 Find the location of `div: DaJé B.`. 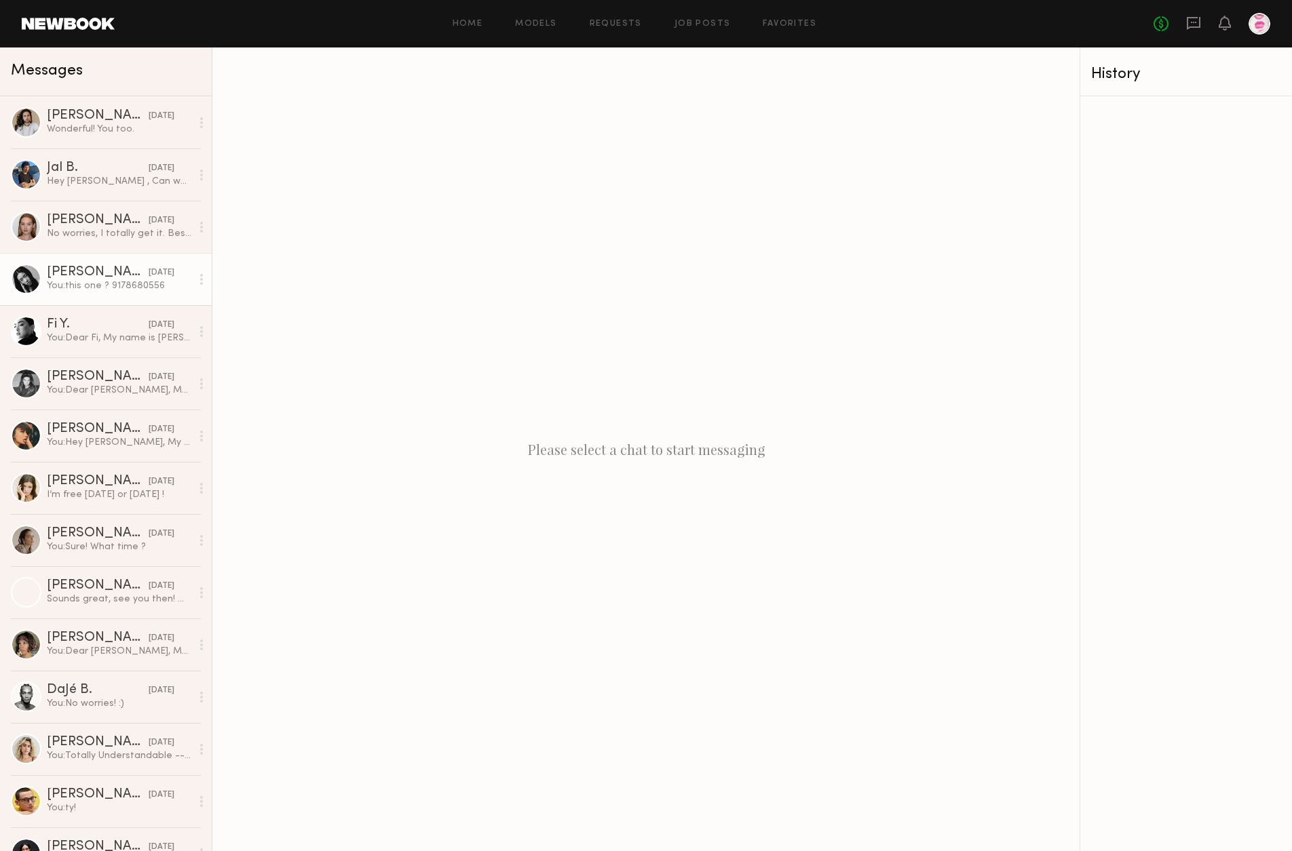

div: DaJé B. is located at coordinates (98, 691).